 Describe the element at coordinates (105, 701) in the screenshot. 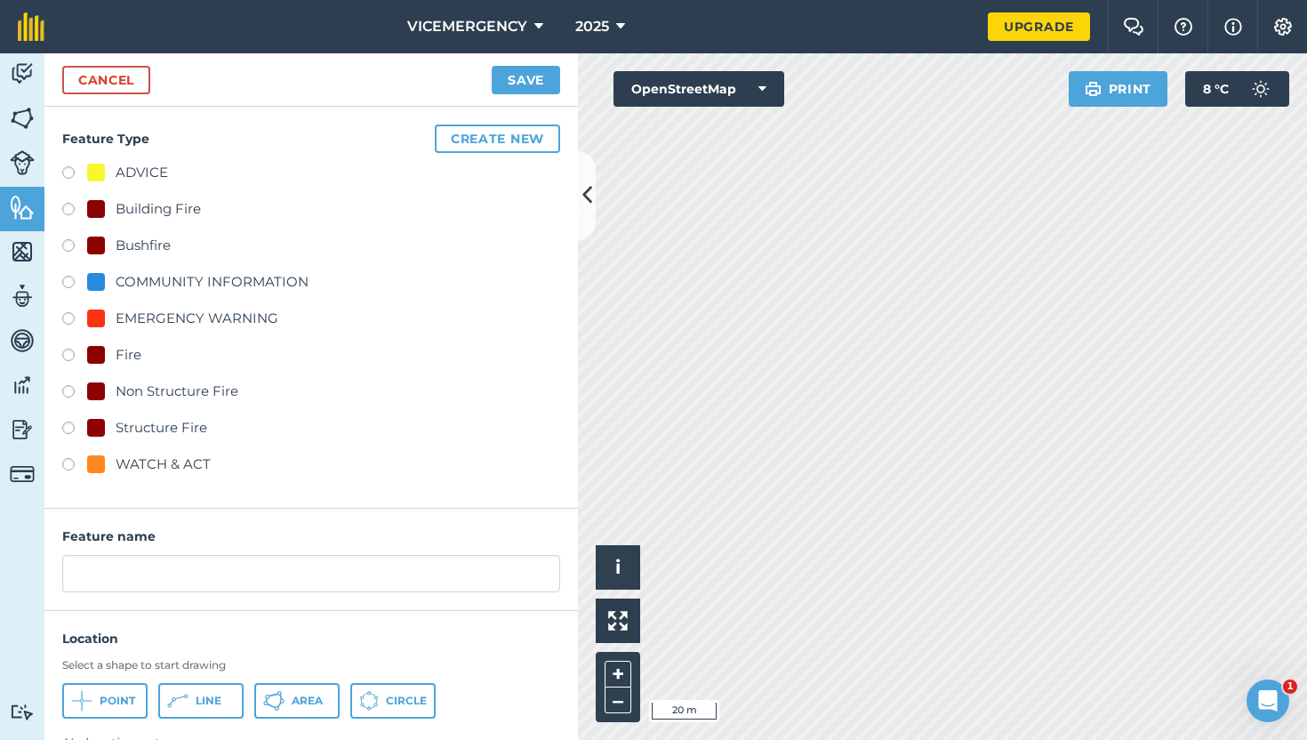

I see `button: Point` at that location.